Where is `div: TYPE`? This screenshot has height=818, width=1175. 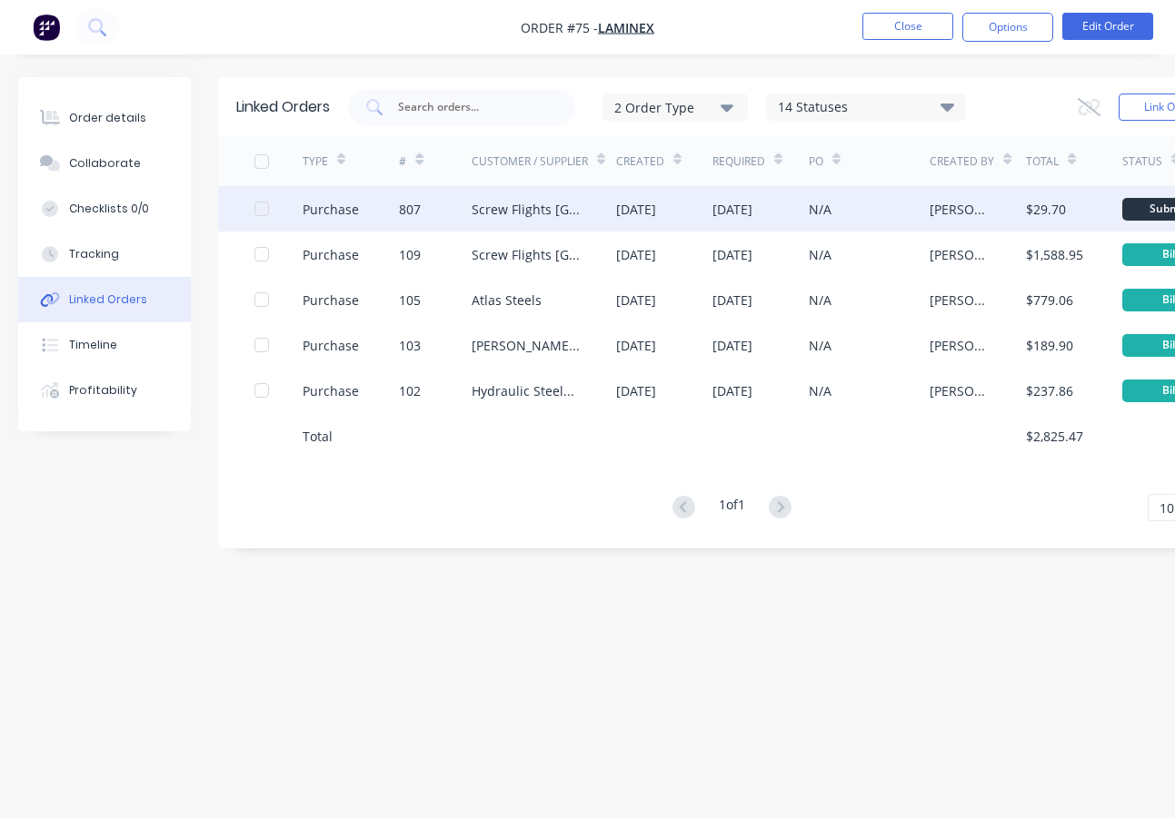
div: TYPE is located at coordinates (315, 162).